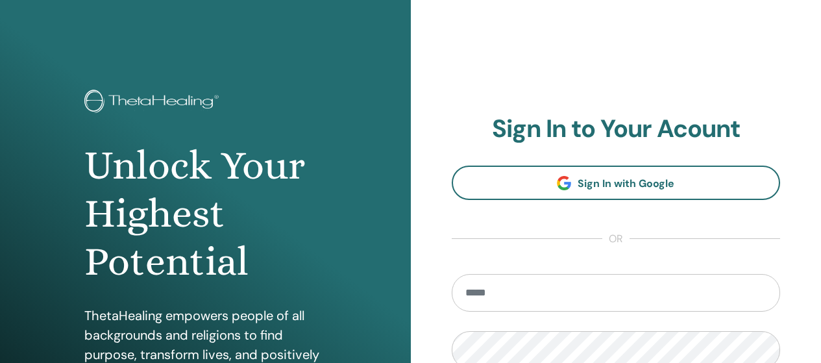 Image resolution: width=821 pixels, height=363 pixels. What do you see at coordinates (626, 183) in the screenshot?
I see `span: Sign In with Google` at bounding box center [626, 183].